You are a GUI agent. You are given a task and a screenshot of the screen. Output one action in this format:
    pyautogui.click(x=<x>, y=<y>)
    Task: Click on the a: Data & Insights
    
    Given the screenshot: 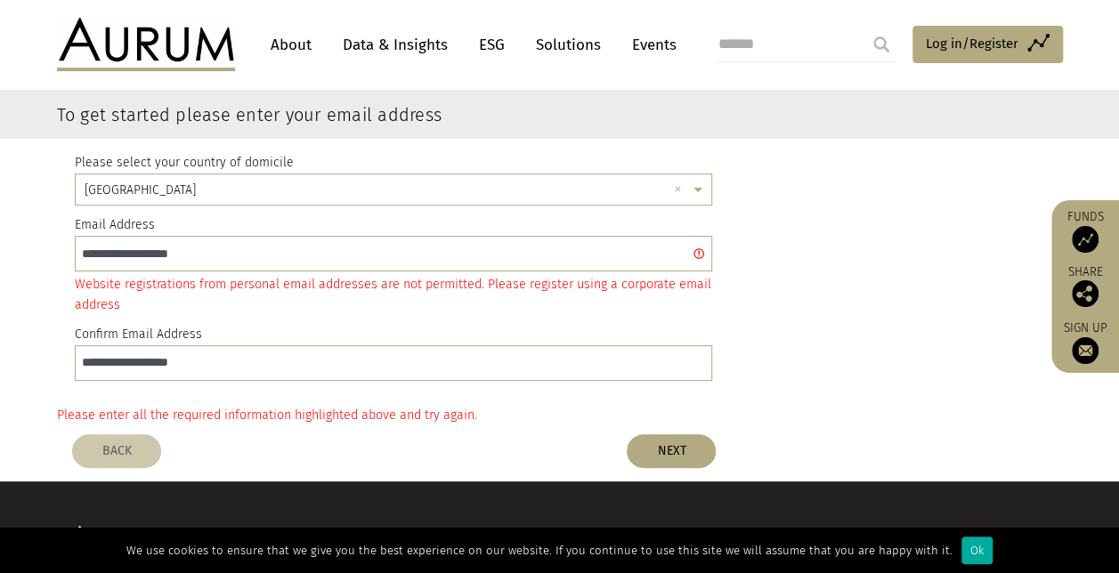 What is the action you would take?
    pyautogui.click(x=395, y=45)
    